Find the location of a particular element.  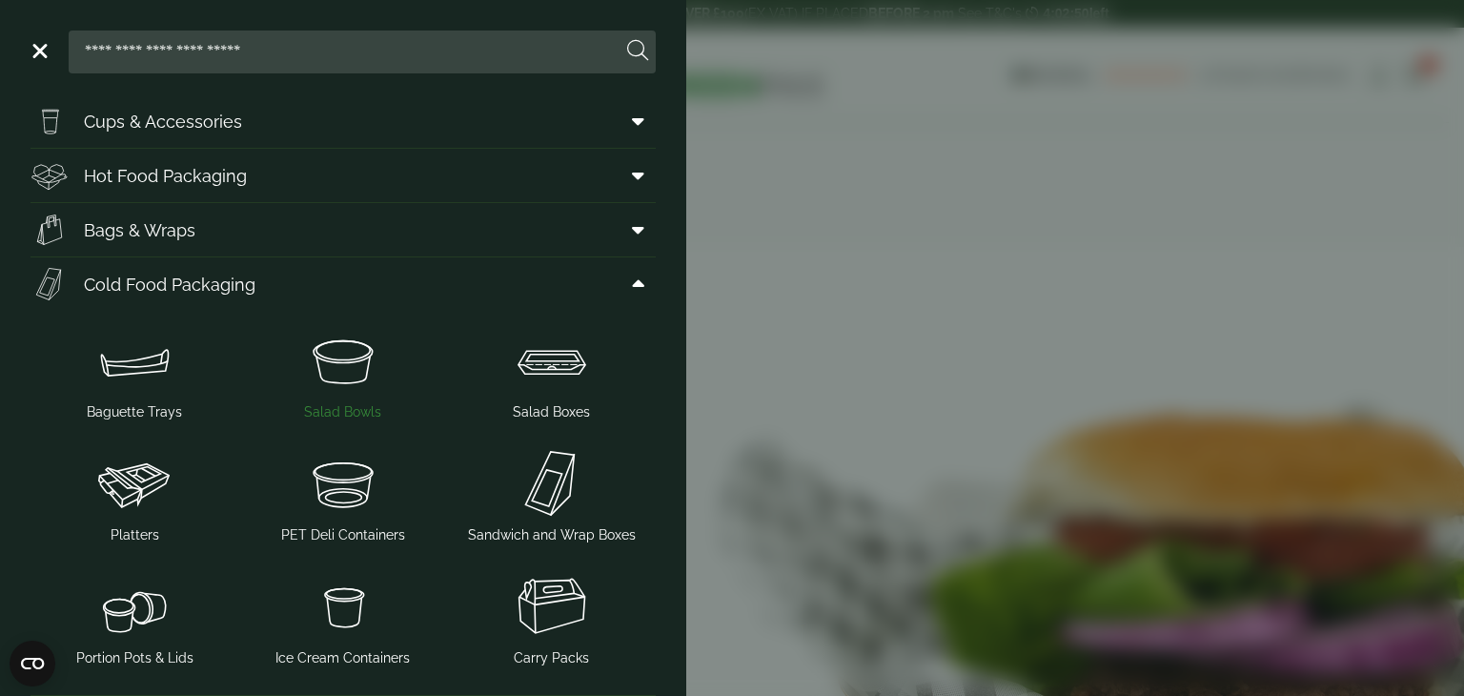

img: Baguette_tray.svg is located at coordinates (134, 360).